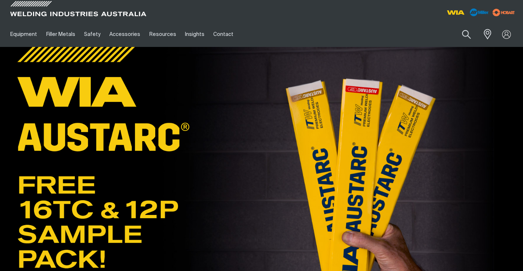 The height and width of the screenshot is (271, 523). I want to click on a: Accessories, so click(125, 34).